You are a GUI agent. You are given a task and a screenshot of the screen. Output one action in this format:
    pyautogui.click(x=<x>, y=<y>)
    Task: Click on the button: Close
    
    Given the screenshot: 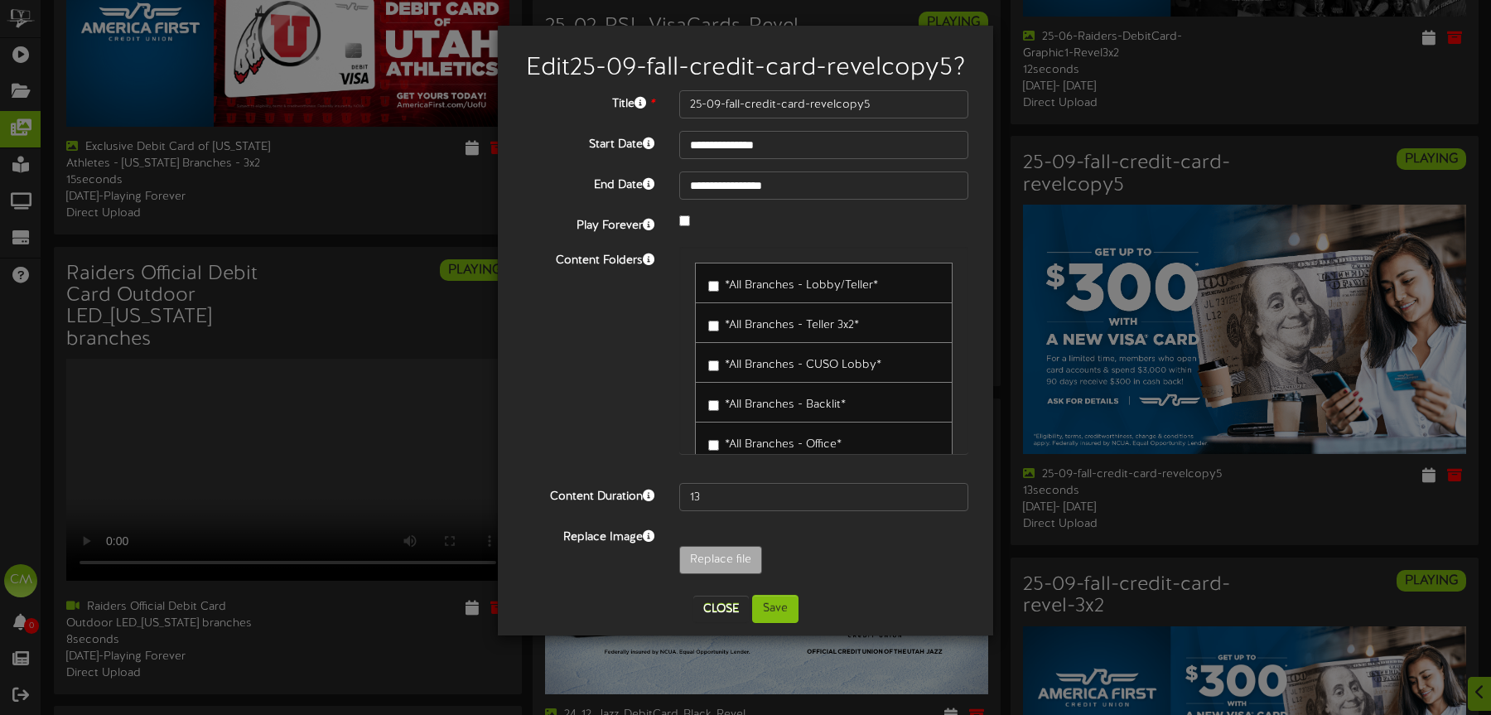 What is the action you would take?
    pyautogui.click(x=721, y=609)
    